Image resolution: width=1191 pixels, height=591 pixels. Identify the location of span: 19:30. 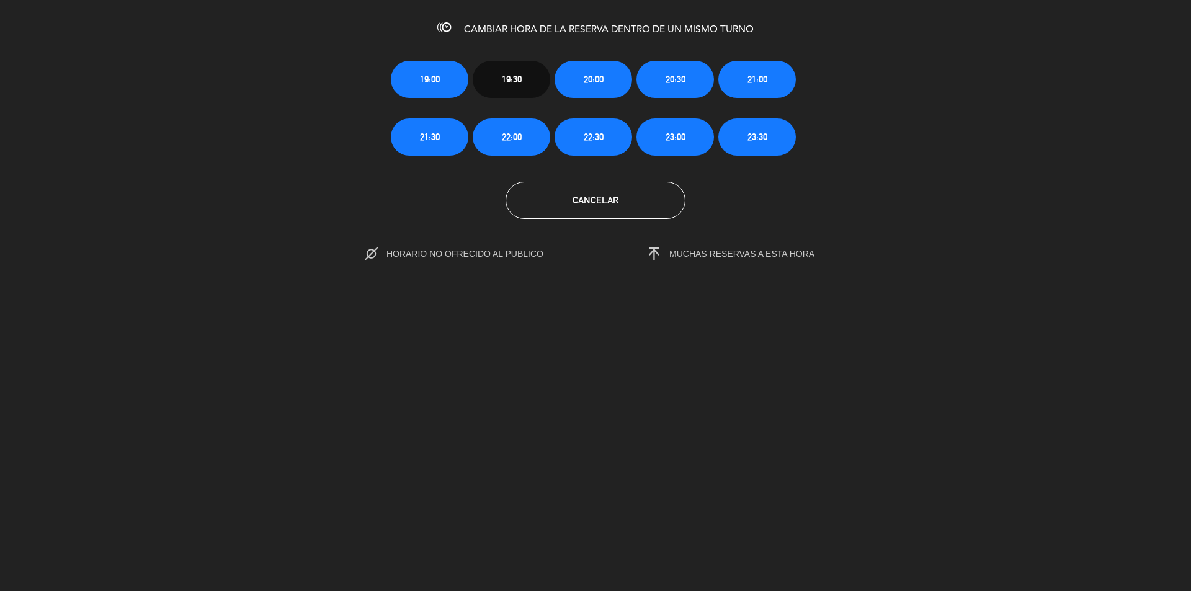
(512, 79).